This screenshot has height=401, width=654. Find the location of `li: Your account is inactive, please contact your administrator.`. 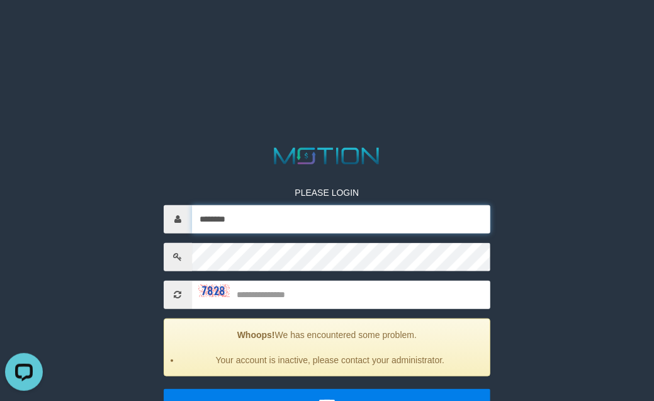

li: Your account is inactive, please contact your administrator. is located at coordinates (330, 360).